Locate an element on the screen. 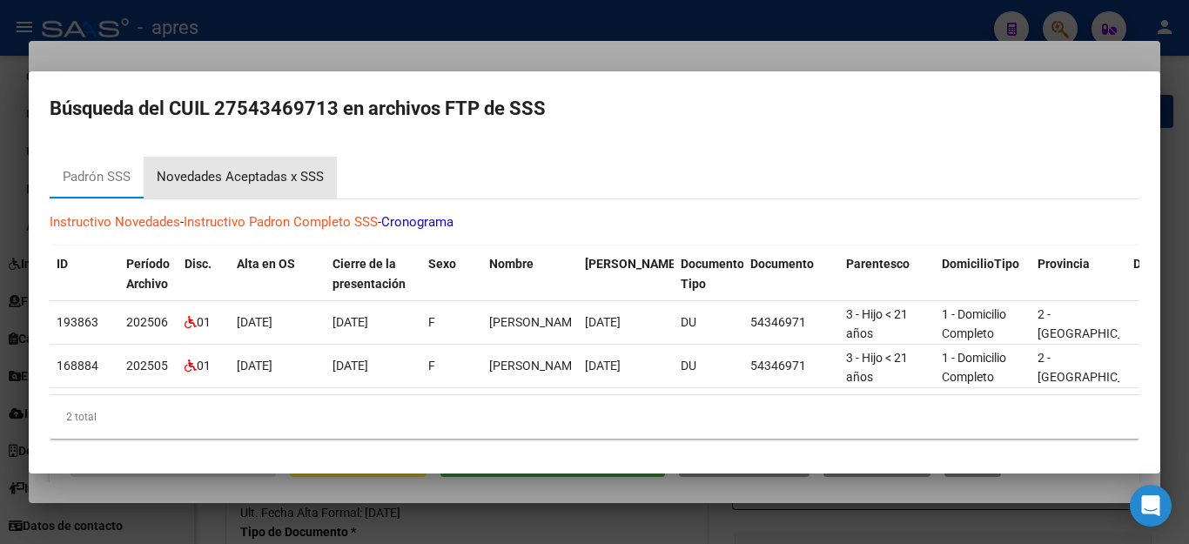  h2: Búsqueda del CUIL 27543469713 en archivos FTP de SSS is located at coordinates (595, 109).